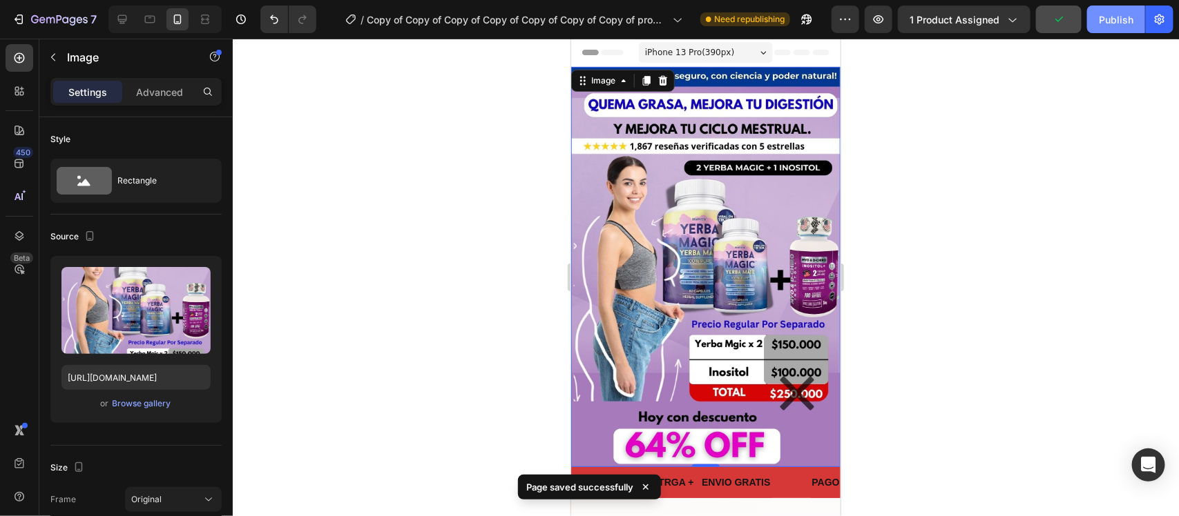 This screenshot has width=1179, height=516. Describe the element at coordinates (118, 14) in the screenshot. I see `span: iPhone 13 Pro ( 390 px)` at that location.